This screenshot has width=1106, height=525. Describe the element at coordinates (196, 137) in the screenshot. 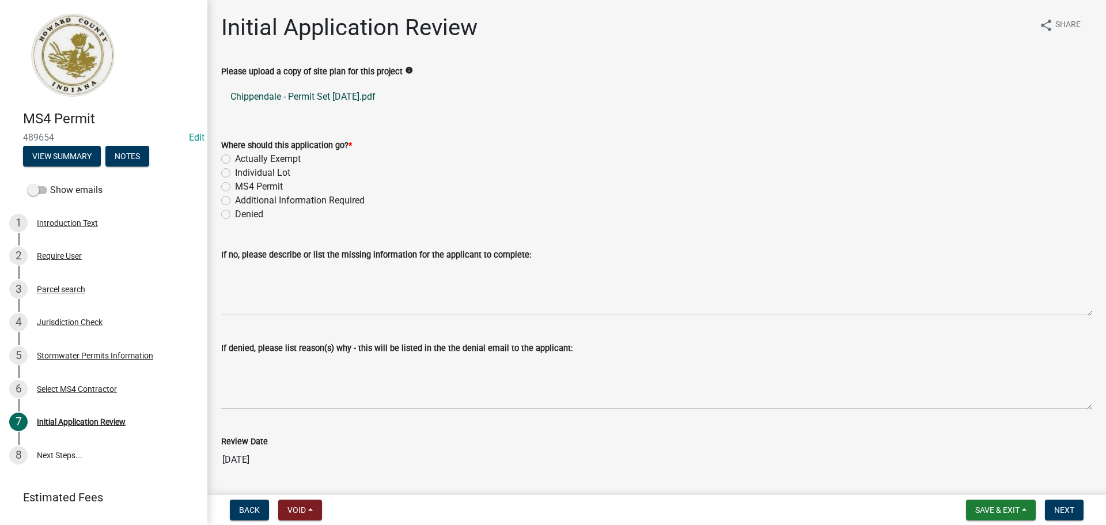

I see `a: Edit` at that location.